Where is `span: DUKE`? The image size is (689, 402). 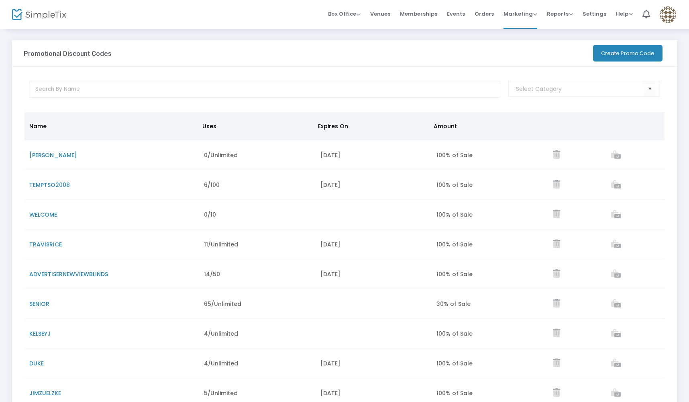 span: DUKE is located at coordinates (37, 363).